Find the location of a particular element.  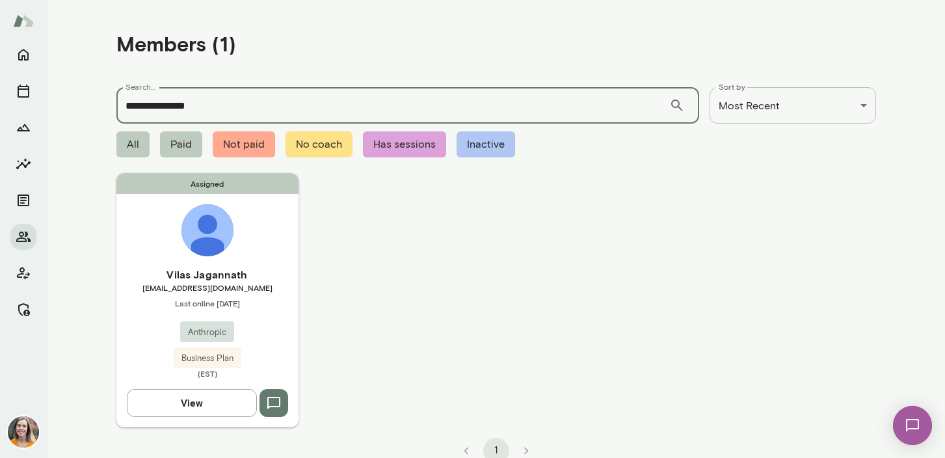

span: Inactive is located at coordinates (486, 144).